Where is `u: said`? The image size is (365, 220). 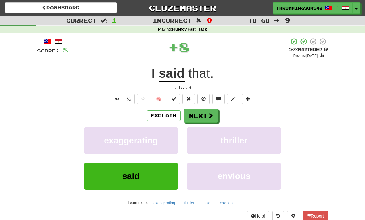
u: said is located at coordinates (172, 74).